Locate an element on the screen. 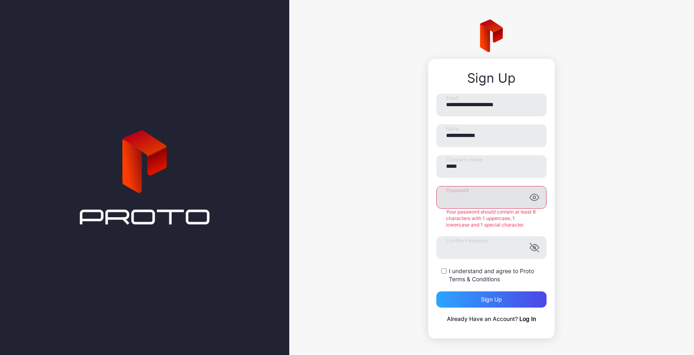  input: Name is located at coordinates (491, 136).